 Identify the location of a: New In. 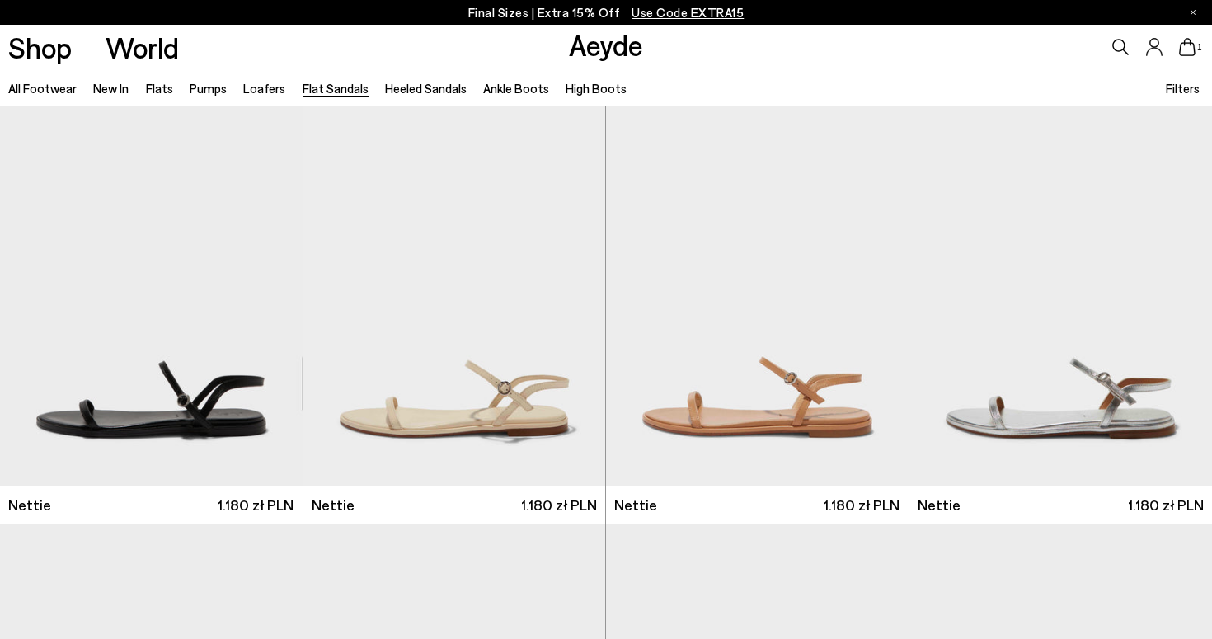
(110, 88).